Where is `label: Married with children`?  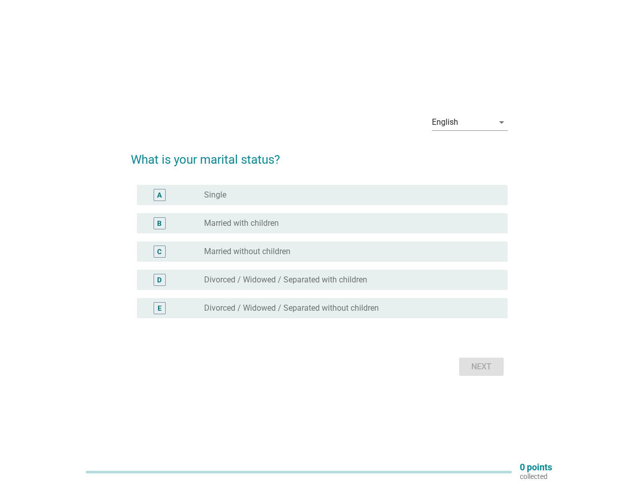
label: Married with children is located at coordinates (242, 223).